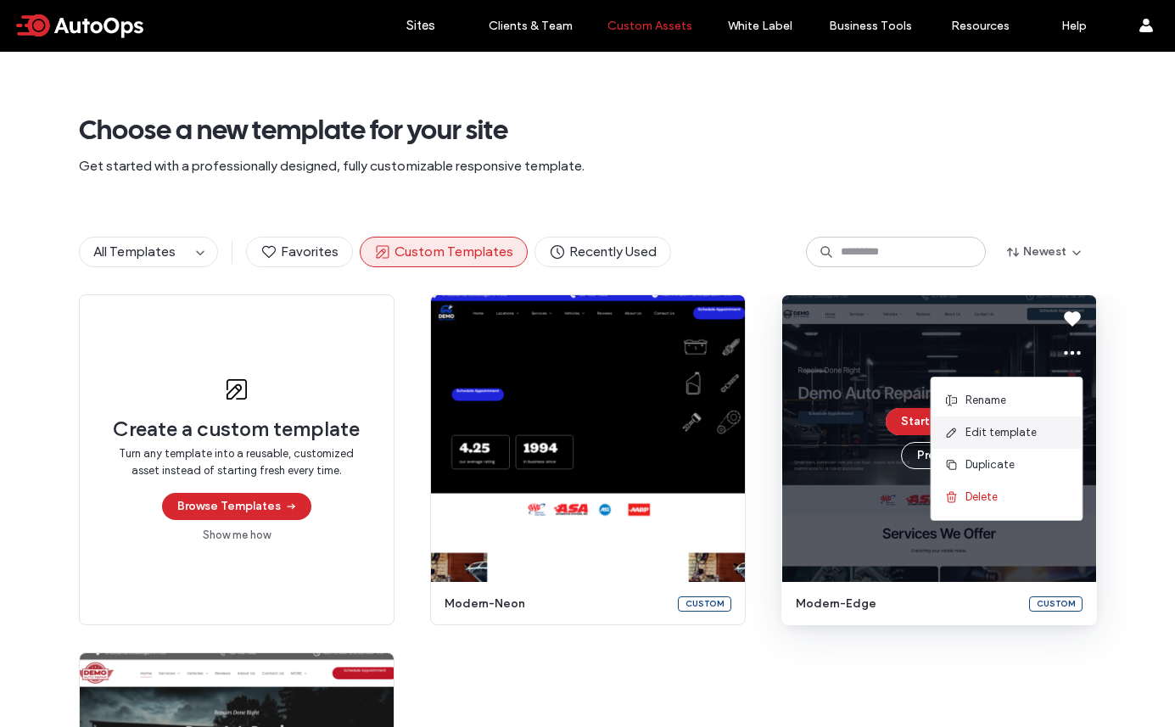 The image size is (1175, 727). Describe the element at coordinates (135, 252) in the screenshot. I see `button: All Templates` at that location.